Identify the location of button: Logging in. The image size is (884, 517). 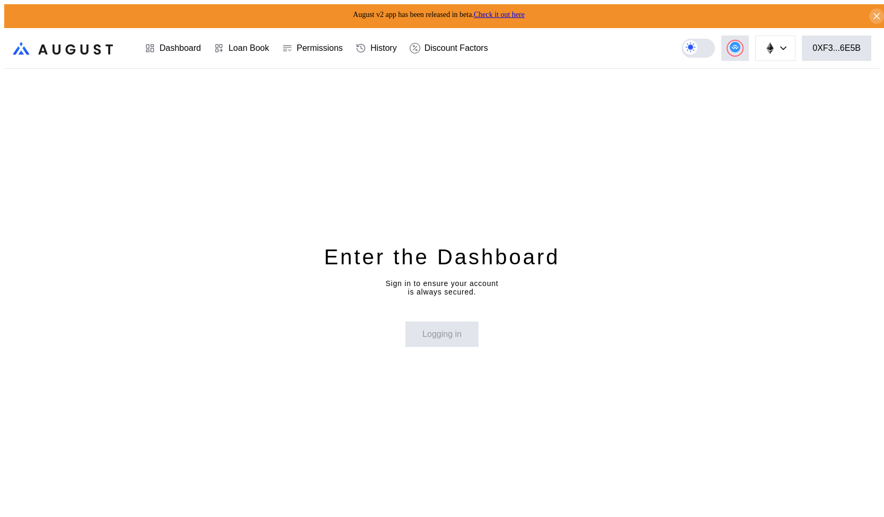
(442, 335).